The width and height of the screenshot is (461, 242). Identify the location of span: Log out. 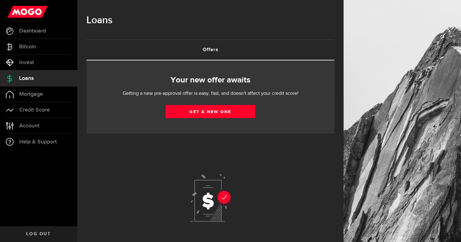
(38, 234).